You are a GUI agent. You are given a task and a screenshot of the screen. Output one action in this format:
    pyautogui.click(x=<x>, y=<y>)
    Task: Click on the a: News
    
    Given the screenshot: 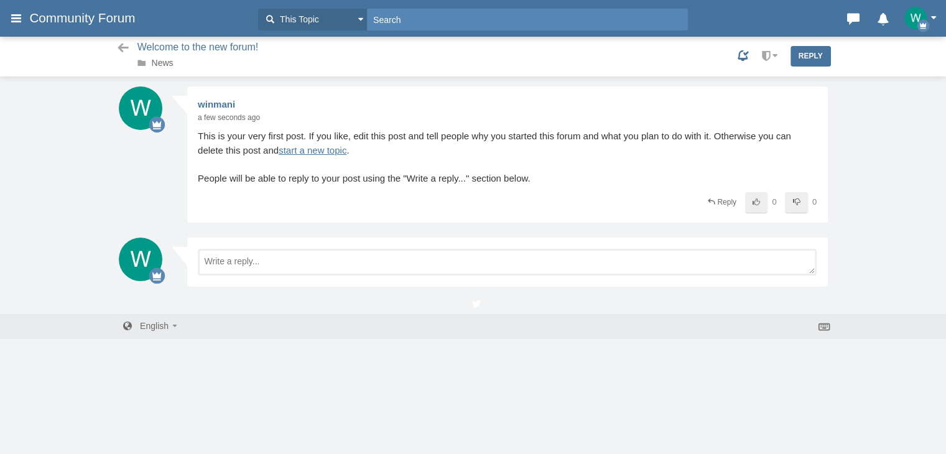 What is the action you would take?
    pyautogui.click(x=162, y=63)
    